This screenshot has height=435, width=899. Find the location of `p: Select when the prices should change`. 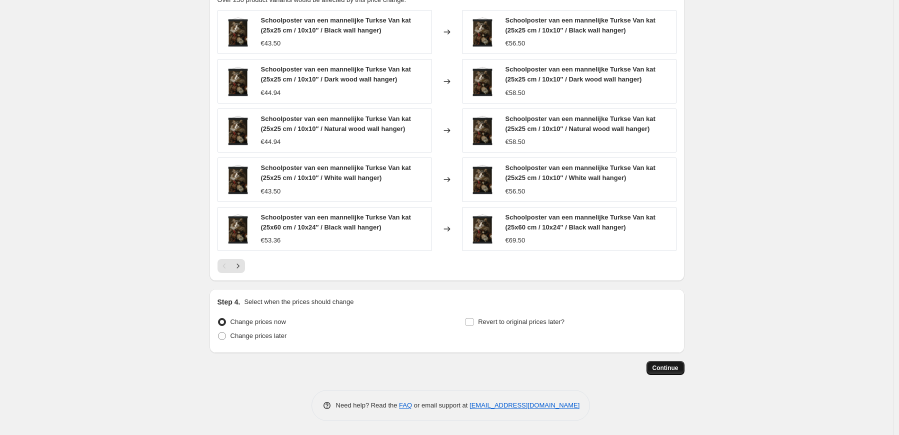

p: Select when the prices should change is located at coordinates (298, 302).